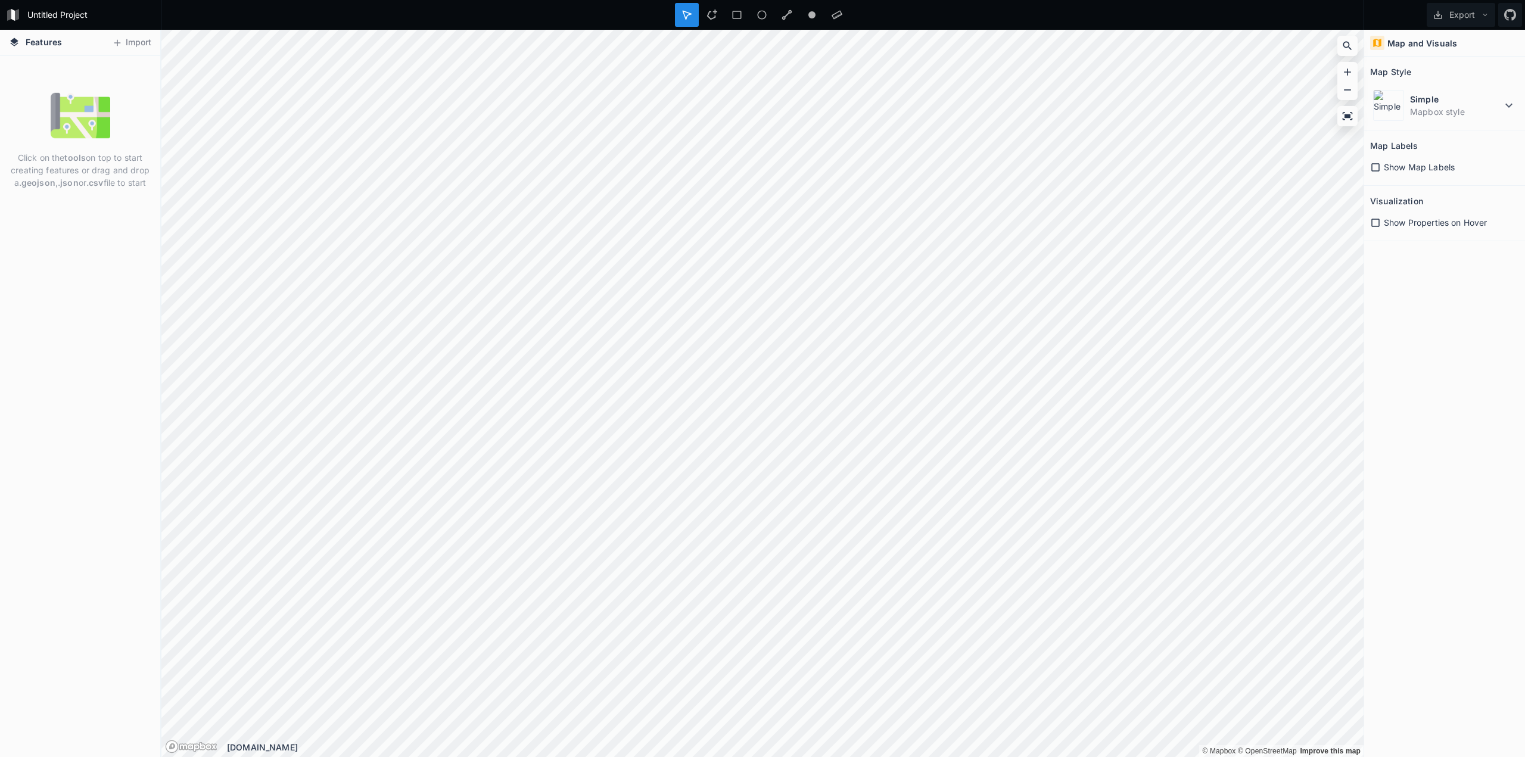 Image resolution: width=1525 pixels, height=757 pixels. Describe the element at coordinates (1394, 145) in the screenshot. I see `h2: Map Labels` at that location.